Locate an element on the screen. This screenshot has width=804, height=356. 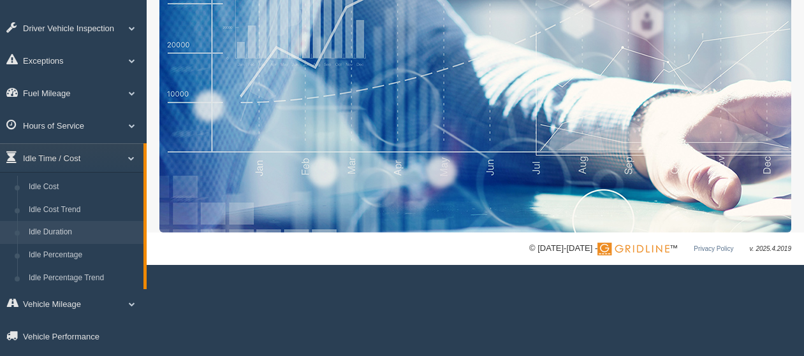
span: v. 2025.4.2019 is located at coordinates (770, 249).